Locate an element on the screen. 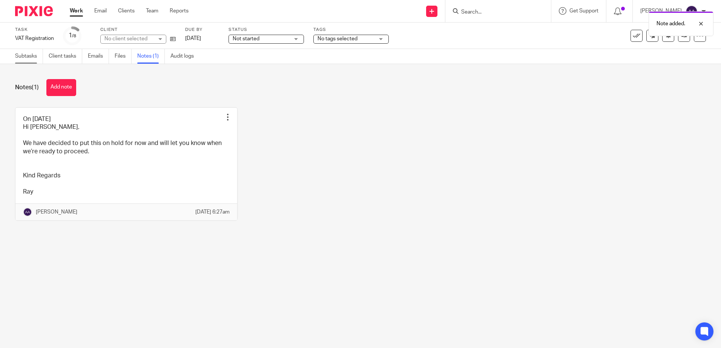 This screenshot has height=348, width=721. div: VAT Registration is located at coordinates (34, 38).